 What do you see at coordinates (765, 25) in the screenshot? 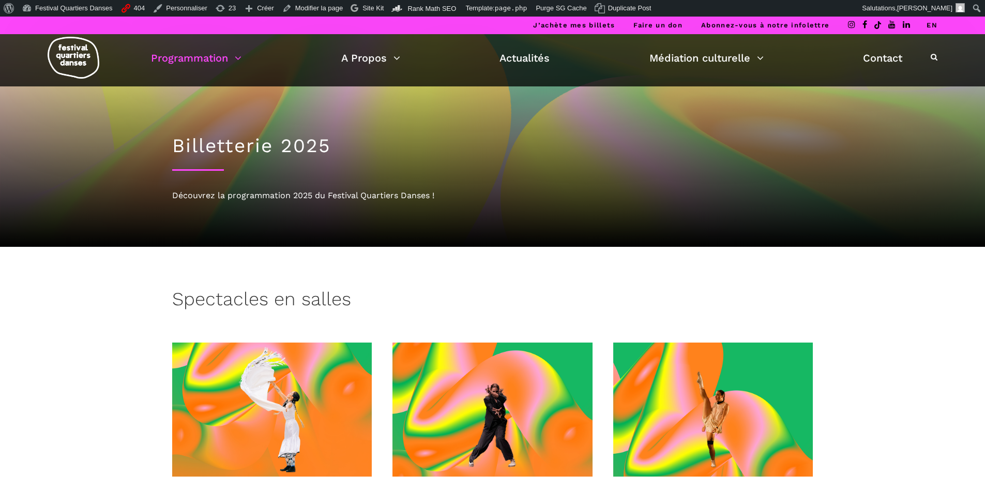
I see `a: Abonnez-vous à notre infolettre` at bounding box center [765, 25].